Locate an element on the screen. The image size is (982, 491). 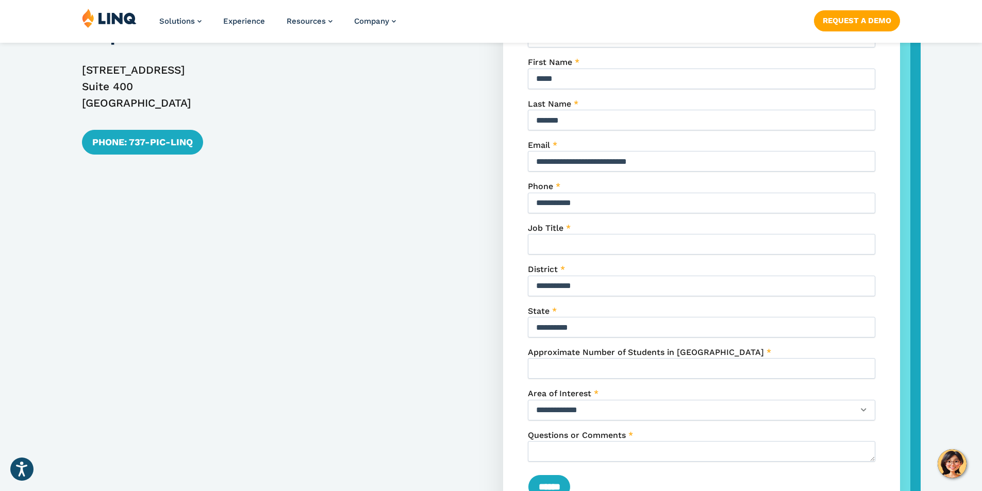
span: Company is located at coordinates (372, 21).